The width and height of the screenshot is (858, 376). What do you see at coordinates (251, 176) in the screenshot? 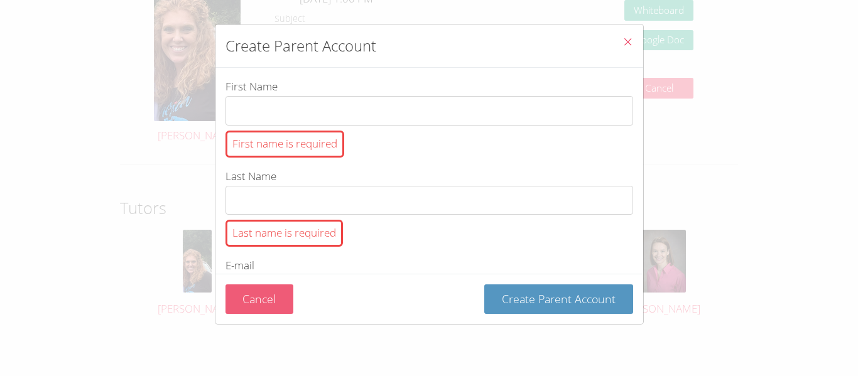
I see `span: Last Name` at bounding box center [251, 176].